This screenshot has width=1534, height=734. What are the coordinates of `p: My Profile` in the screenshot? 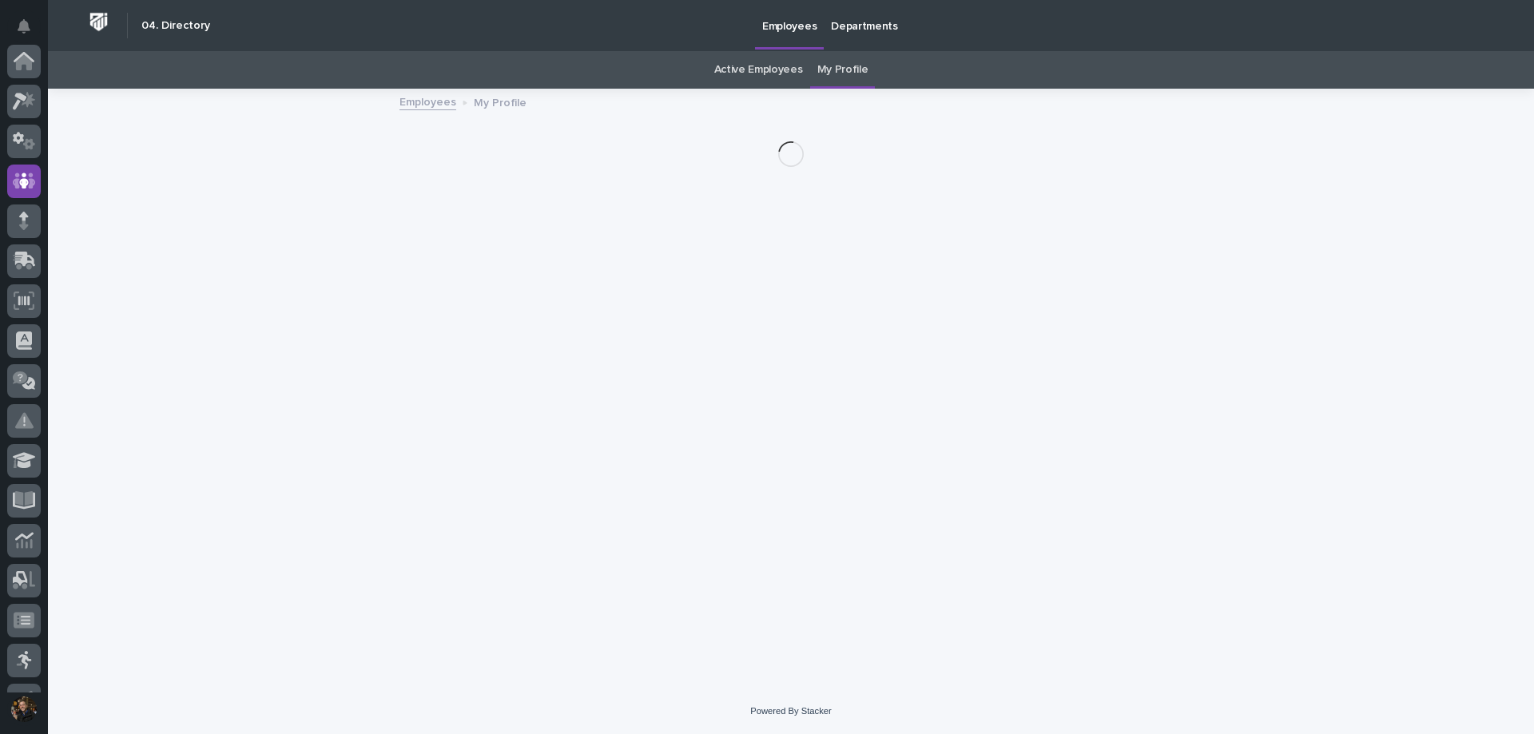 It's located at (500, 101).